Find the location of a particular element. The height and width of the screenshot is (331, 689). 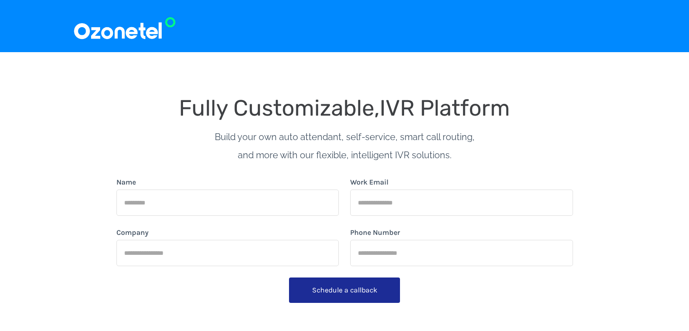

button: Schedule a callback is located at coordinates (344, 290).